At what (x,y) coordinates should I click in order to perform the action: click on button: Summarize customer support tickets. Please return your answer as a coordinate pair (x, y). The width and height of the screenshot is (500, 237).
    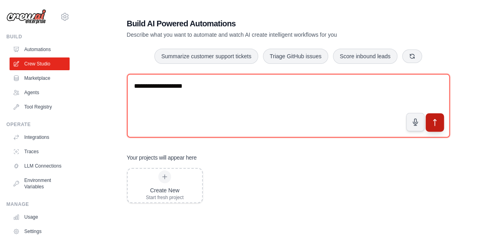
    Looking at the image, I should click on (206, 56).